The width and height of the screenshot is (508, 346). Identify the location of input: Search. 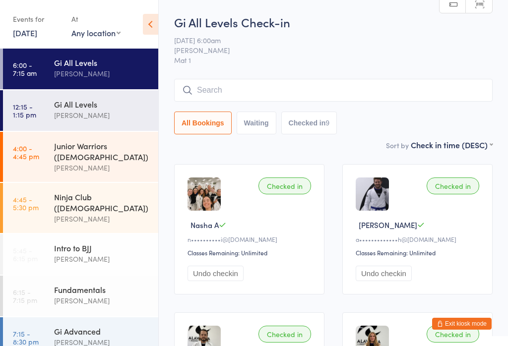
(333, 90).